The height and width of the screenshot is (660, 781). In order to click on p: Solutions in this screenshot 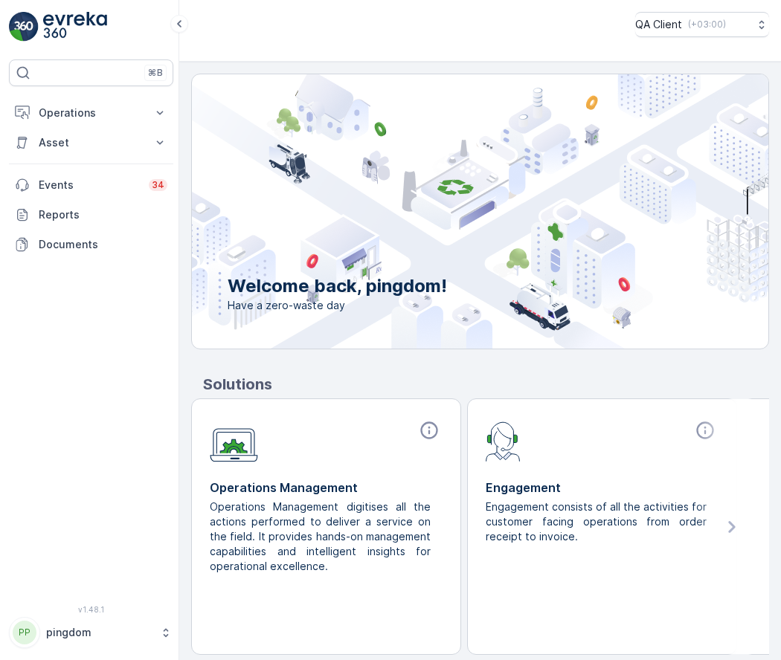, I will do `click(486, 384)`.